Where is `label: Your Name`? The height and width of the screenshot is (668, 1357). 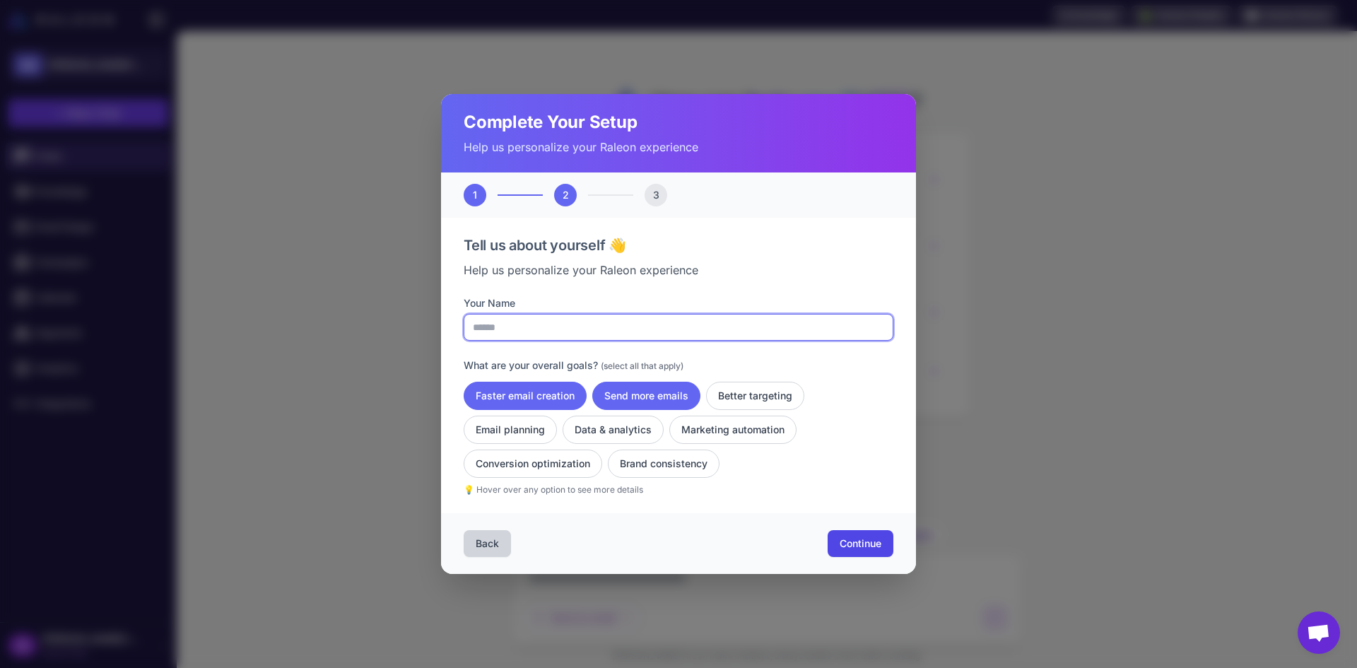
label: Your Name is located at coordinates (678, 303).